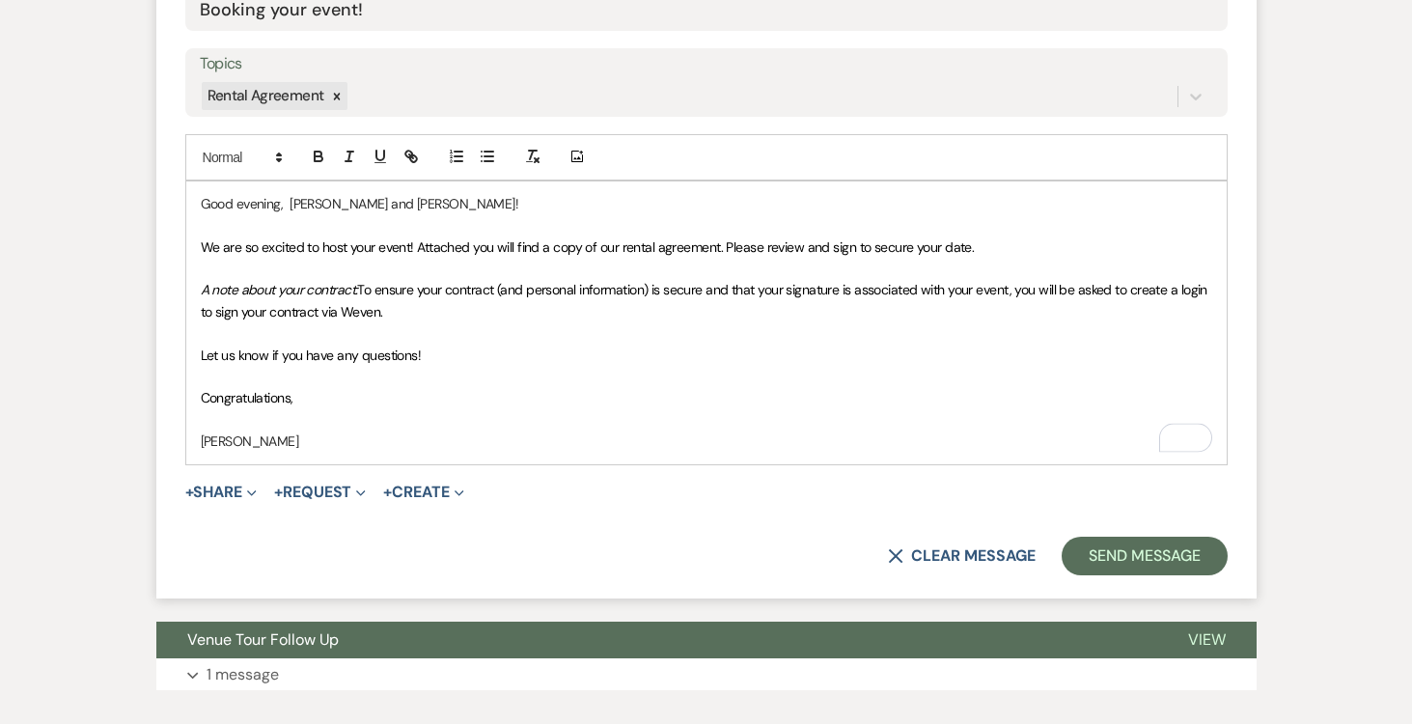 The image size is (1412, 724). What do you see at coordinates (221, 492) in the screenshot?
I see `button: Share` at bounding box center [221, 492].